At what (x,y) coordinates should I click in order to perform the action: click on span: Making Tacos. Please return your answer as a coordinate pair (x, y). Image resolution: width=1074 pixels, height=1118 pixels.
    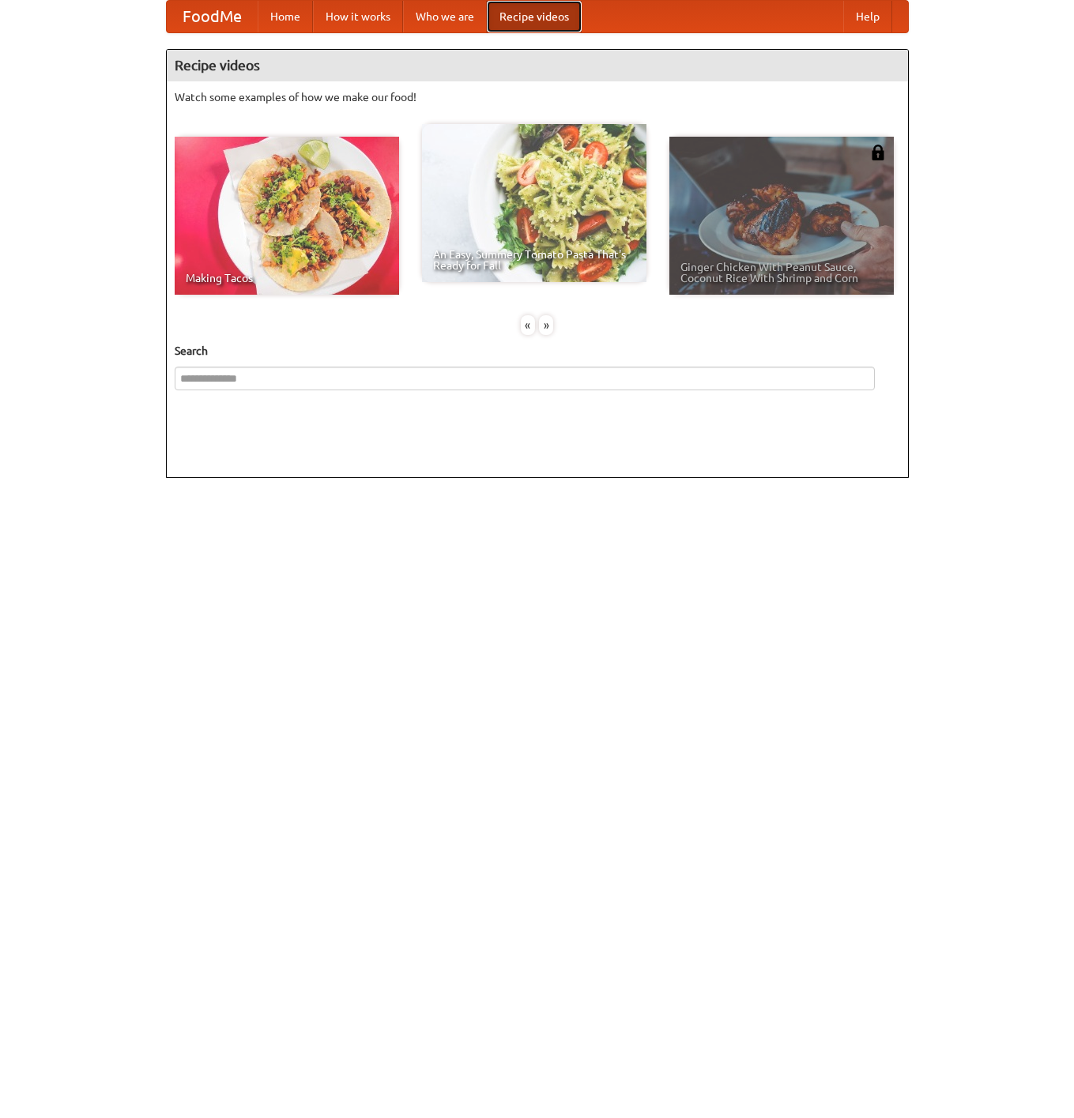
    Looking at the image, I should click on (287, 278).